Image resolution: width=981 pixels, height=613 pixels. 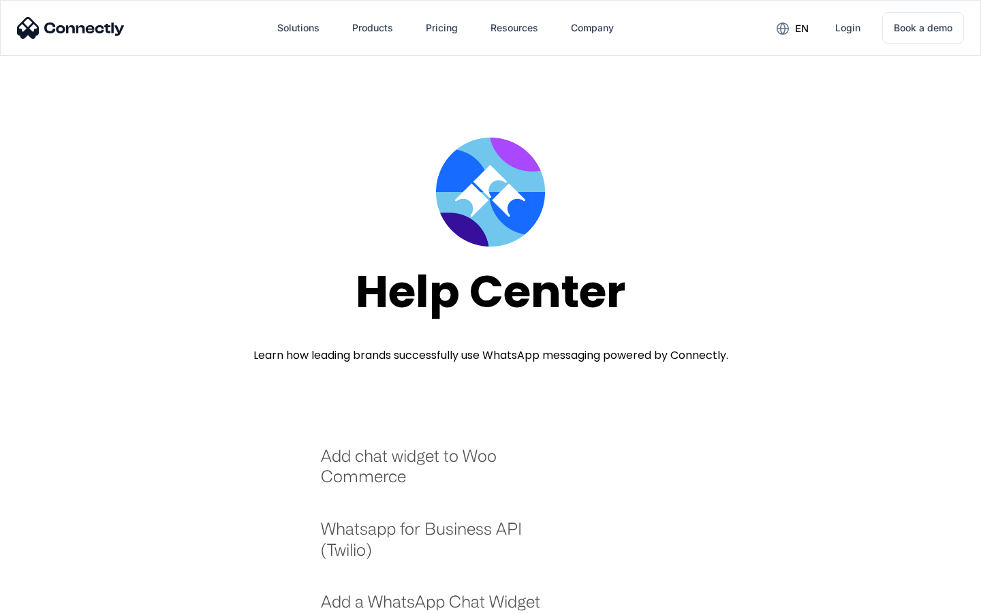 What do you see at coordinates (802, 29) in the screenshot?
I see `div: en` at bounding box center [802, 29].